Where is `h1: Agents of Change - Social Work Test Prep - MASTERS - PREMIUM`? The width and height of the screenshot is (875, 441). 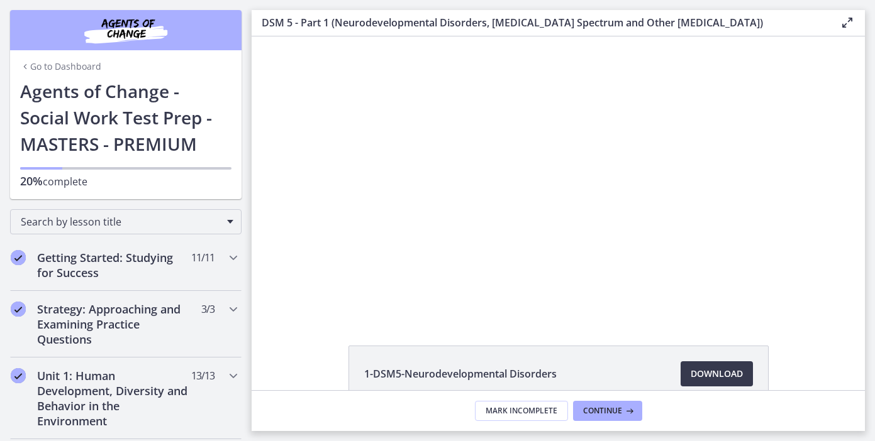
h1: Agents of Change - Social Work Test Prep - MASTERS - PREMIUM is located at coordinates (126, 118).